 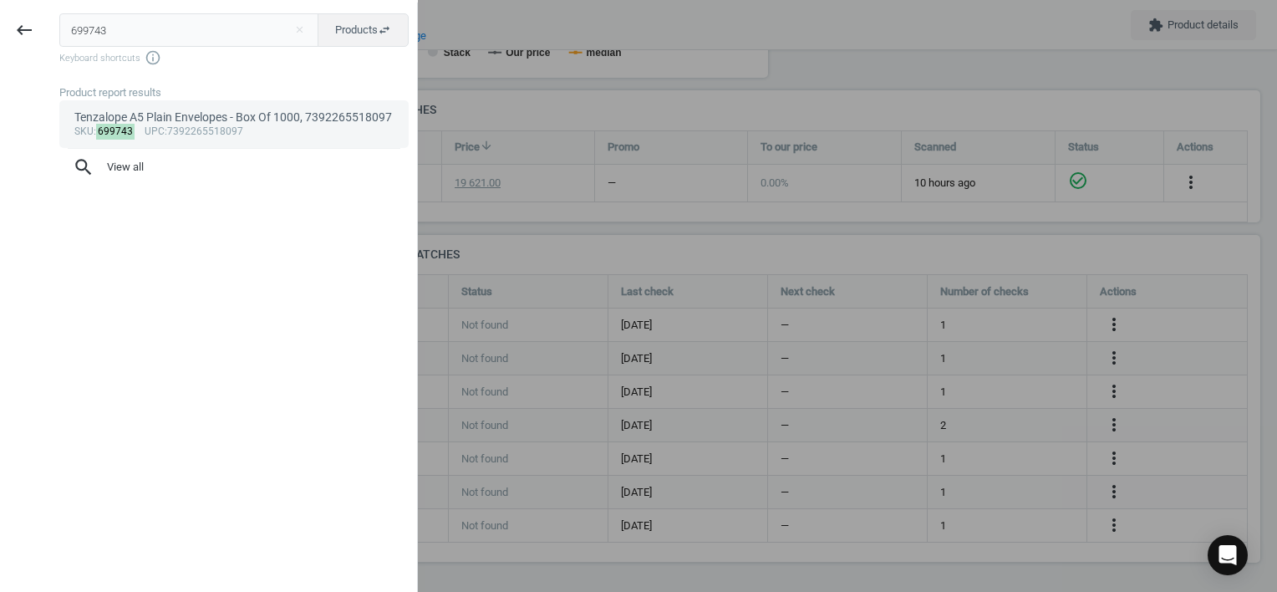 I want to click on i: search, so click(x=84, y=167).